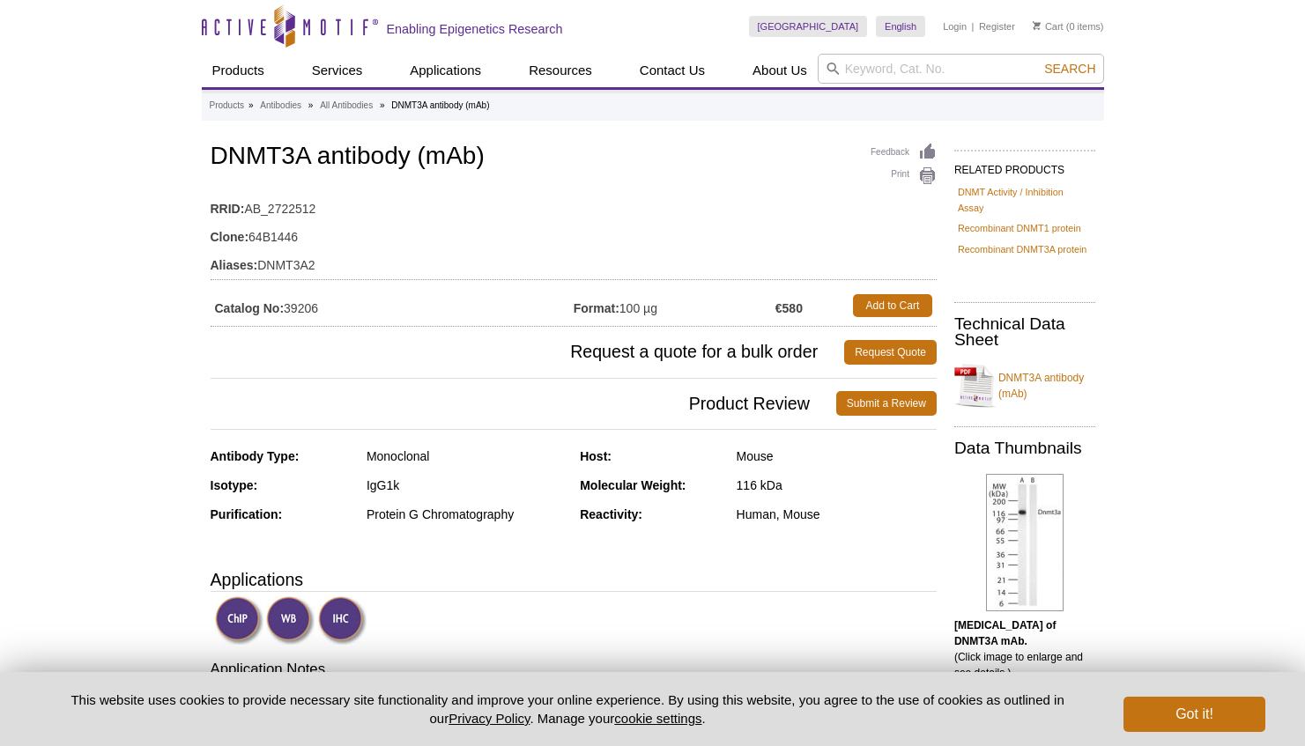 This screenshot has height=746, width=1305. I want to click on a: Add to Cart, so click(893, 306).